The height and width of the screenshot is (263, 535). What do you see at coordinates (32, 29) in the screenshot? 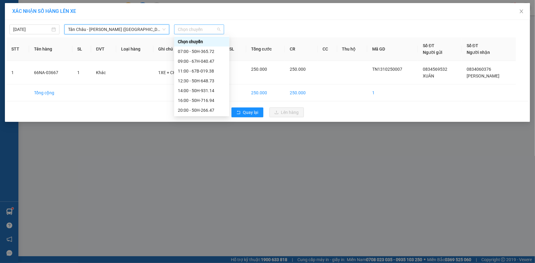
I see `input: 13/10/2025` at bounding box center [32, 29].